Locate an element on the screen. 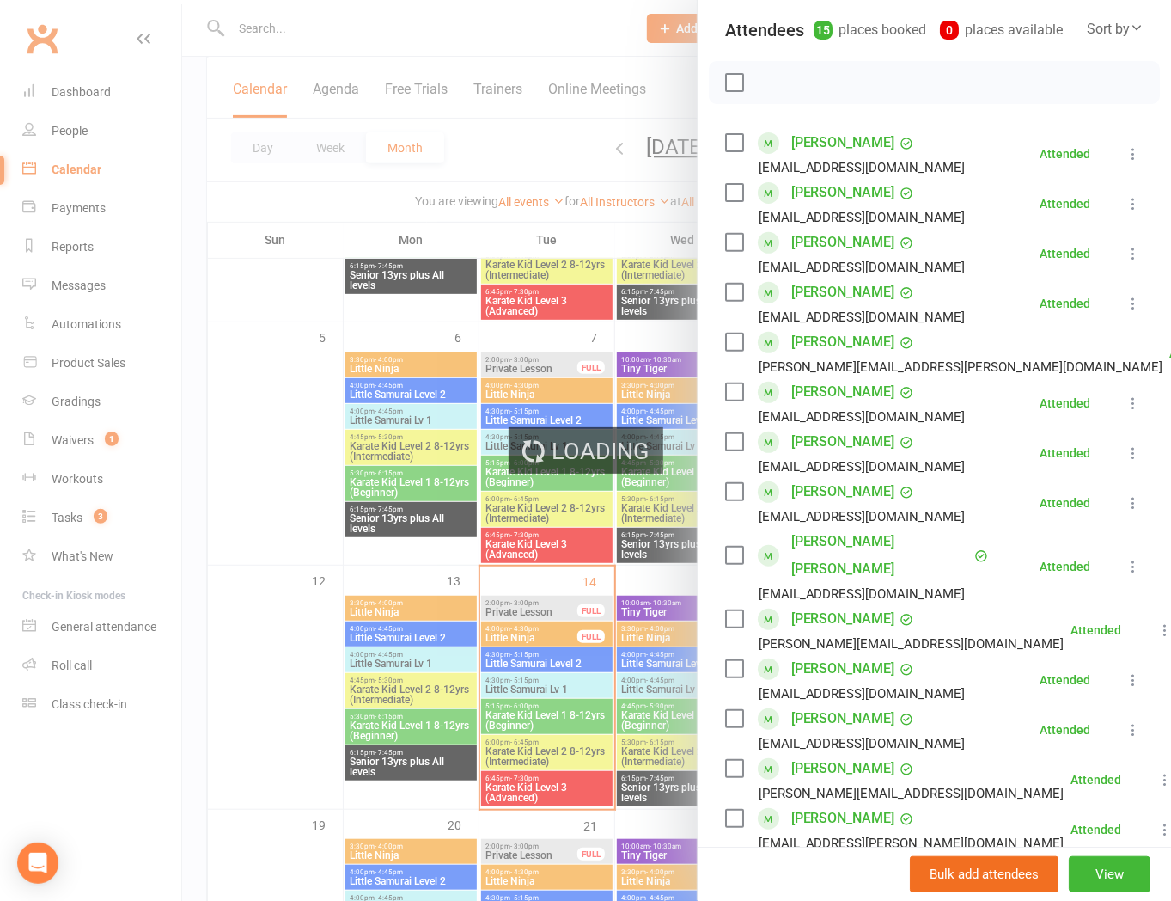 This screenshot has width=1171, height=901. div: Open Intercom Messenger is located at coordinates (38, 863).